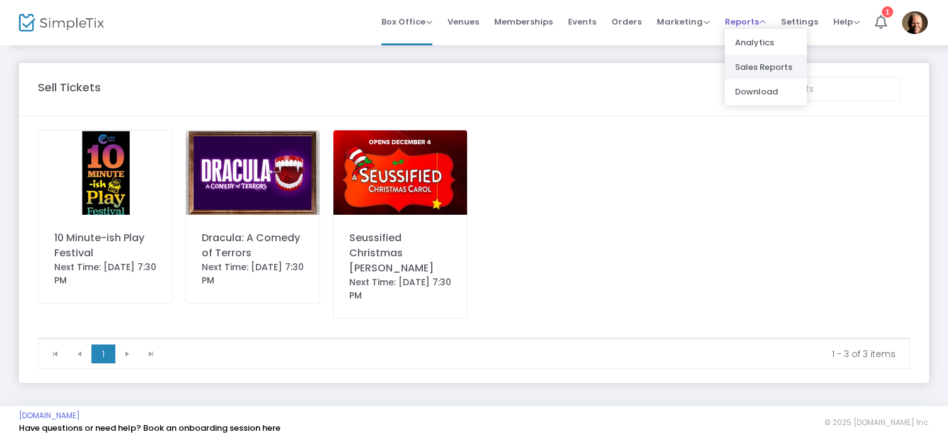  What do you see at coordinates (745, 21) in the screenshot?
I see `span: Reports` at bounding box center [745, 21].